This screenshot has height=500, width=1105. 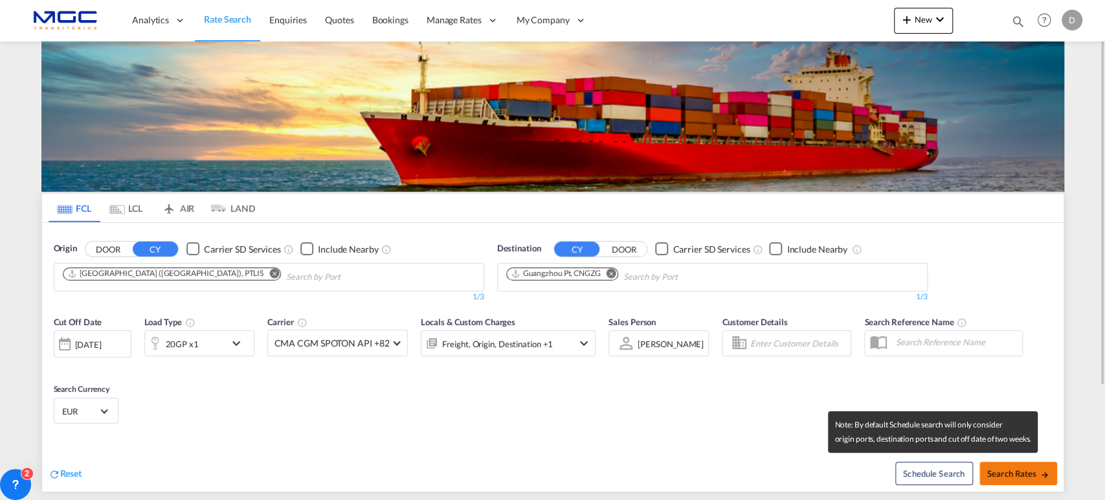 I want to click on md-icon: Your search will be saved by the below given name, so click(x=962, y=322).